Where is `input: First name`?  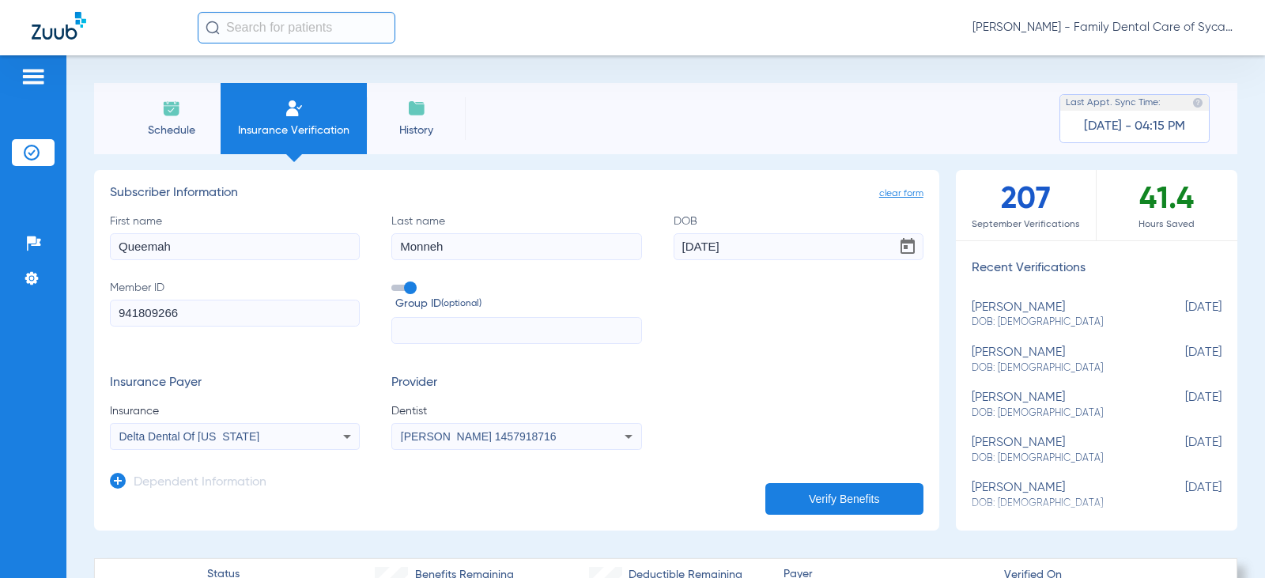
input: First name is located at coordinates (235, 247).